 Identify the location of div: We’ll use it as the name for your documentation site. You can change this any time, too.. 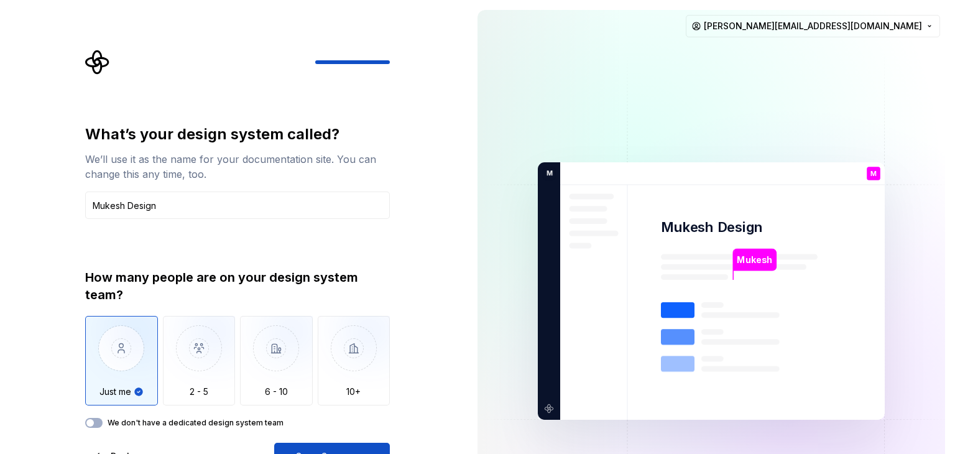
(237, 167).